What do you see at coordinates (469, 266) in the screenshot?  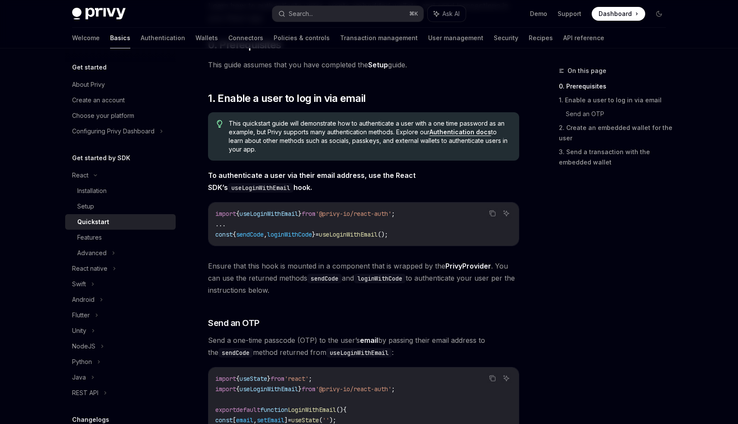 I see `a: PrivyProvider` at bounding box center [469, 266].